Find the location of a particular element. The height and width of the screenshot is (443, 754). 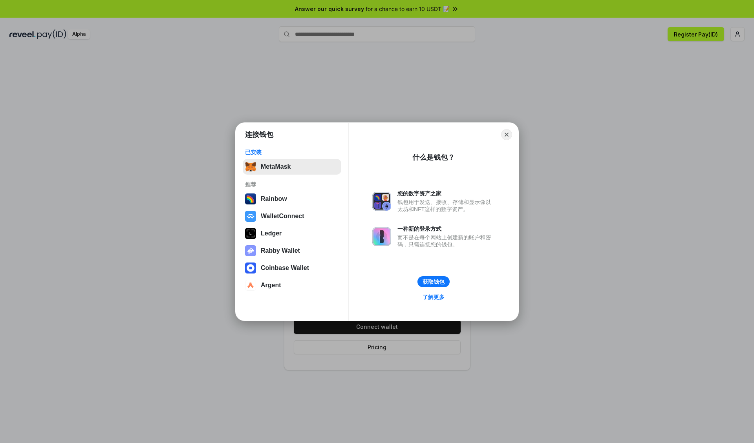

button: Coinbase Wallet is located at coordinates (292, 268).